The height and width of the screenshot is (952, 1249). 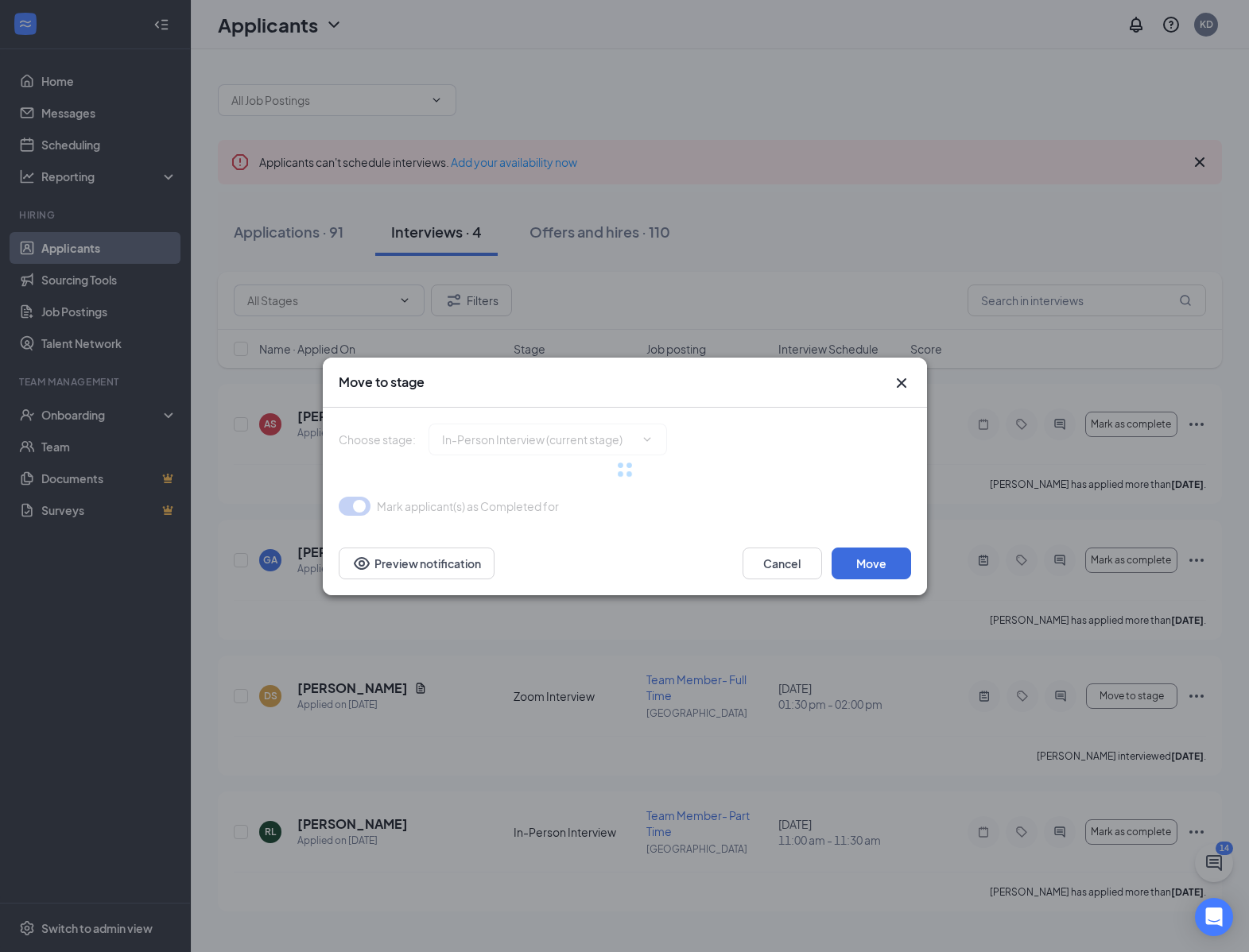 What do you see at coordinates (382, 383) in the screenshot?
I see `h3: Move to stage` at bounding box center [382, 383].